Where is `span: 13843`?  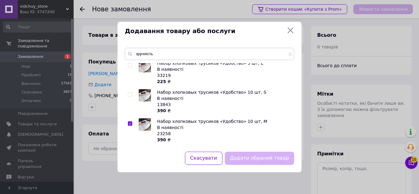
span: 13843 is located at coordinates (164, 105).